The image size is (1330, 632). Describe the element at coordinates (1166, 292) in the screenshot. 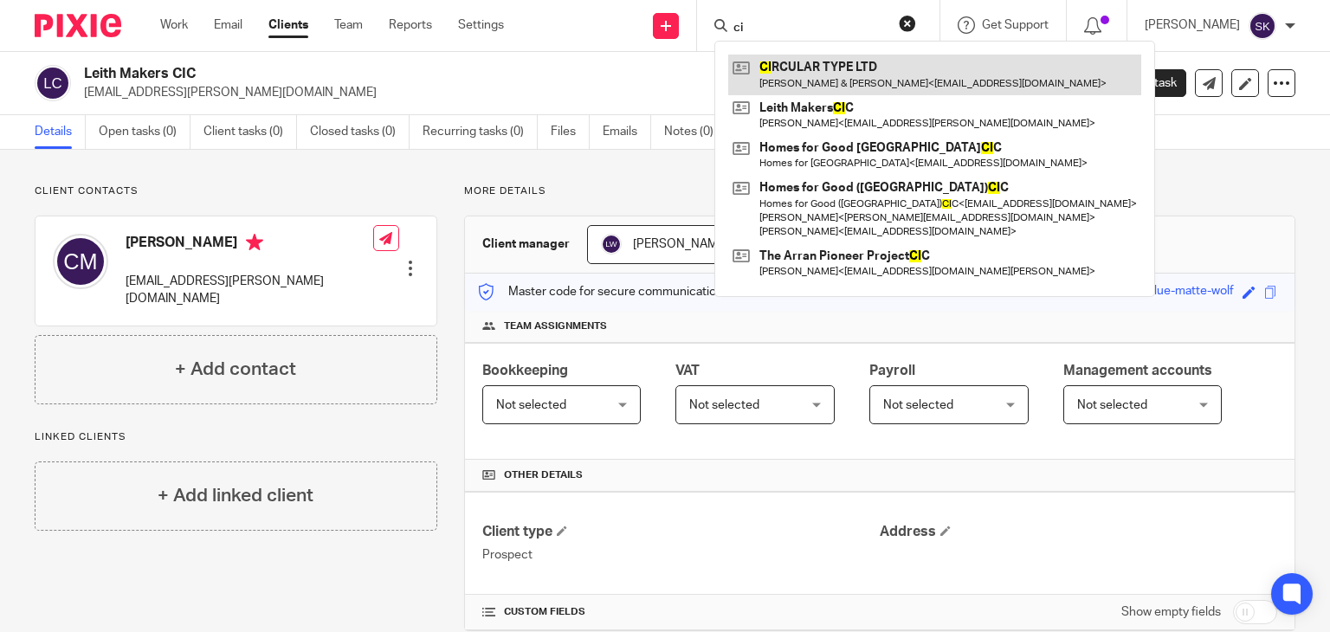

I see `div: exciting-blue-matte-wolf` at that location.